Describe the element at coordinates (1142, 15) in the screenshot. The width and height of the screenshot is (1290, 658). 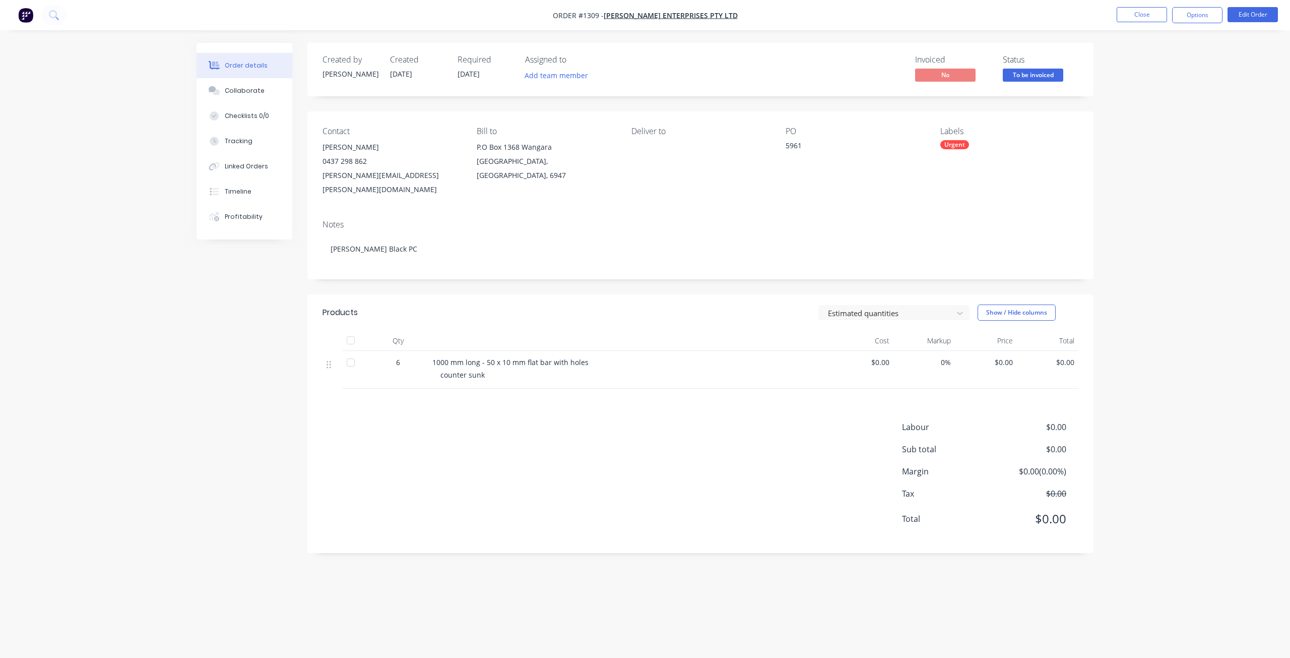
I see `button: Close` at that location.